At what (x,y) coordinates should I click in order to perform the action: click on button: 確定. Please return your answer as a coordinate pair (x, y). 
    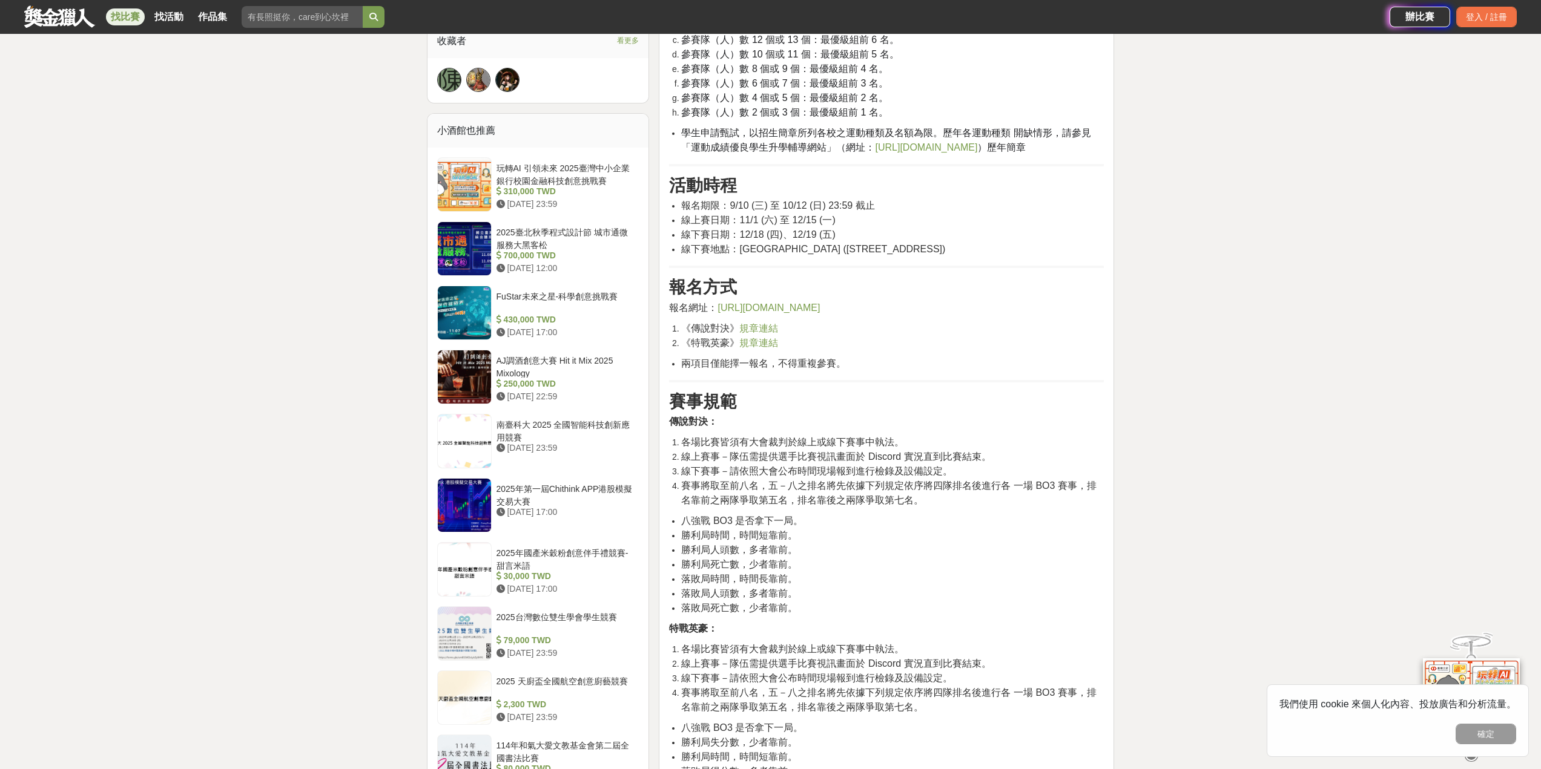
    Looking at the image, I should click on (1485, 734).